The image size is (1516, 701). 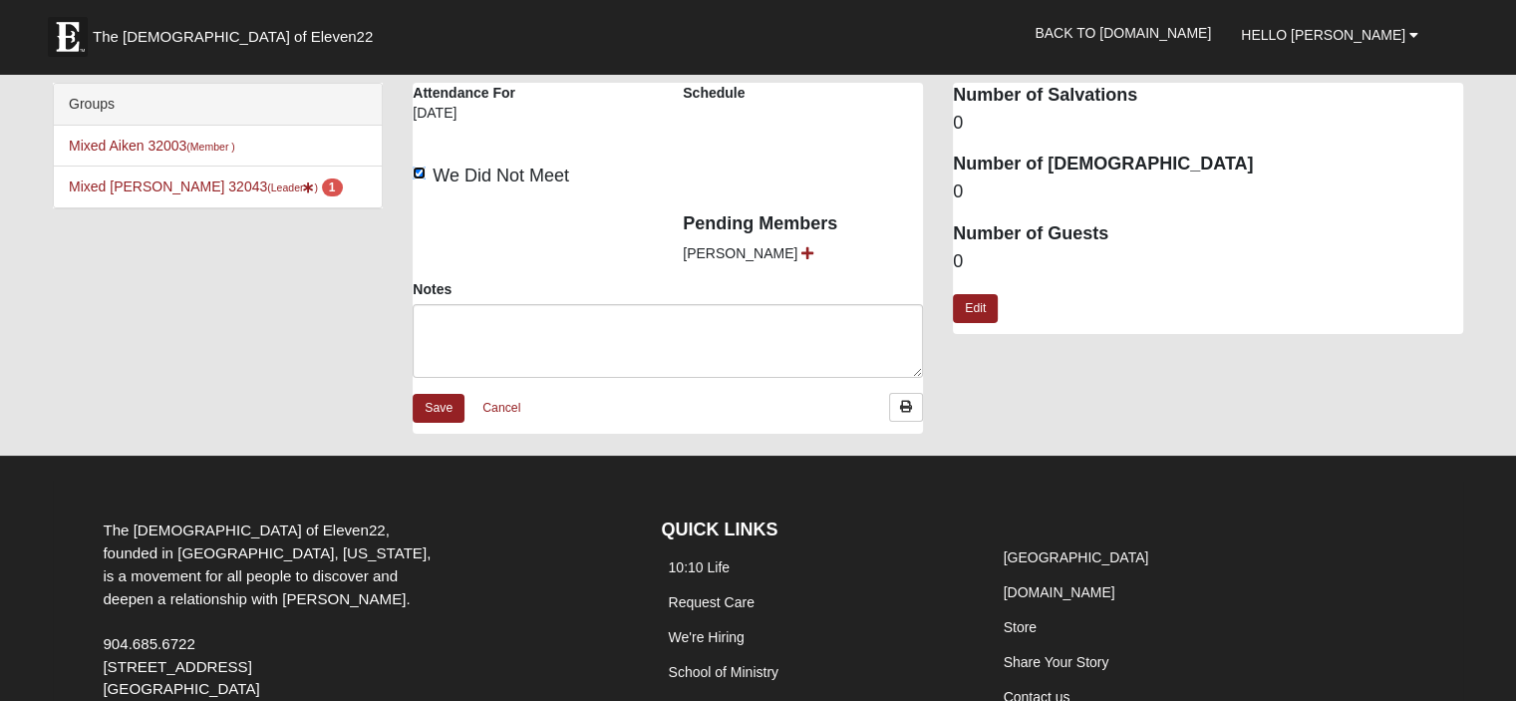 I want to click on label: Attendance For, so click(x=463, y=93).